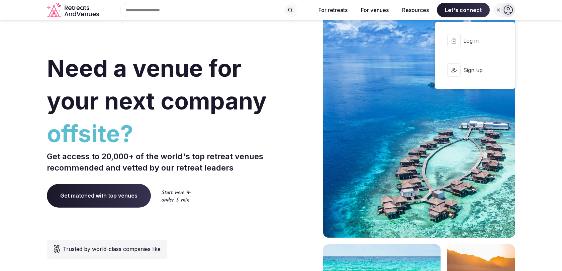 This screenshot has width=562, height=271. I want to click on button: Sign up, so click(475, 70).